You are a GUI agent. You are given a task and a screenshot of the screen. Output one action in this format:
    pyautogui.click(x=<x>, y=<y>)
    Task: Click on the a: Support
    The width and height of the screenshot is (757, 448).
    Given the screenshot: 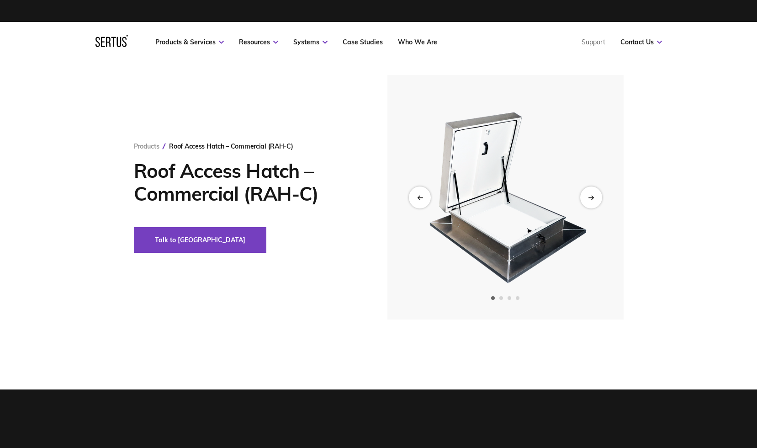 What is the action you would take?
    pyautogui.click(x=593, y=42)
    